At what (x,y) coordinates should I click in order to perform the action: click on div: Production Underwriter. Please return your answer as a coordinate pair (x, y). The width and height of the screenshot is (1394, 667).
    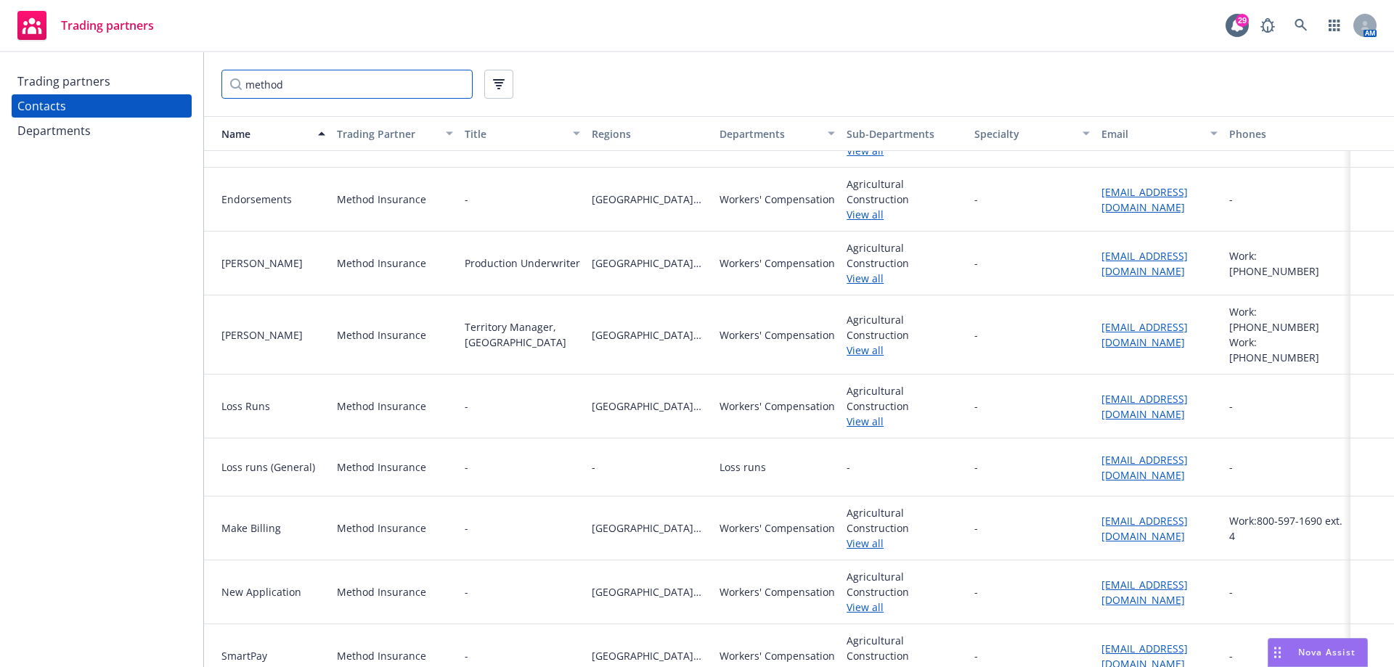
    Looking at the image, I should click on (522, 263).